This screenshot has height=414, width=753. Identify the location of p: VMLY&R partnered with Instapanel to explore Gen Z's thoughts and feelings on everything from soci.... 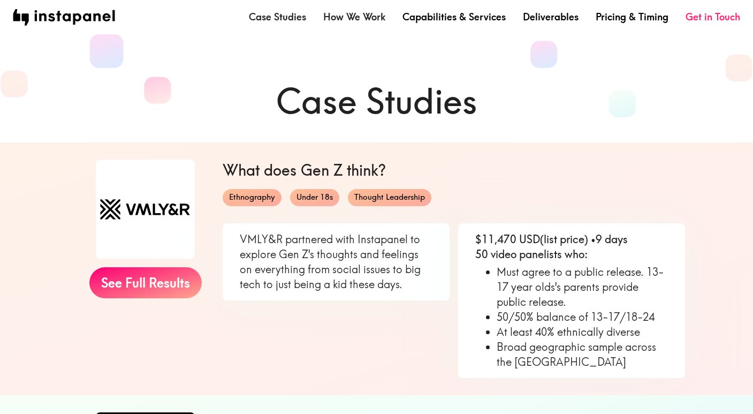
(336, 262).